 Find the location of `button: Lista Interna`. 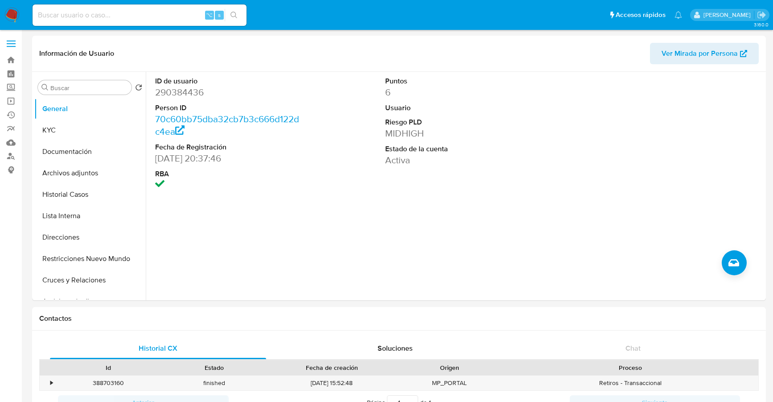

button: Lista Interna is located at coordinates (90, 216).